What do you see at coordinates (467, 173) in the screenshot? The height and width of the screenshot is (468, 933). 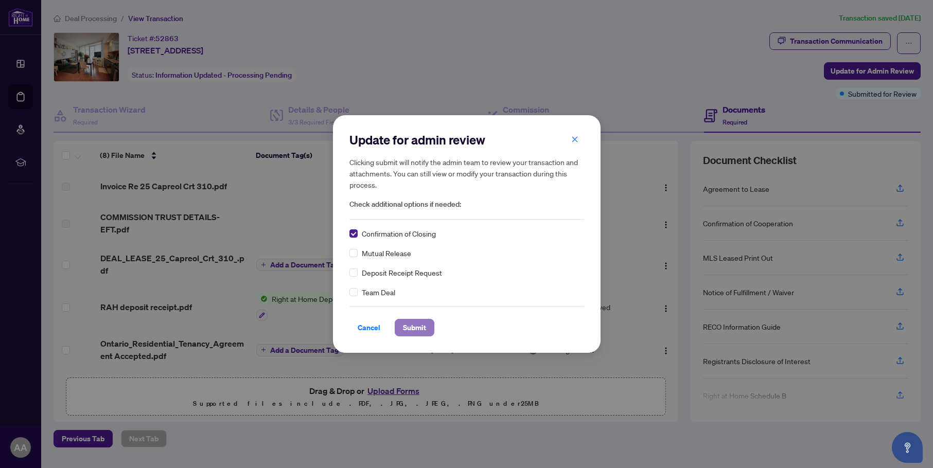 I see `h5: Clicking submit will notify the admin team to review your transaction and attachments. You can st...` at bounding box center [467, 173].